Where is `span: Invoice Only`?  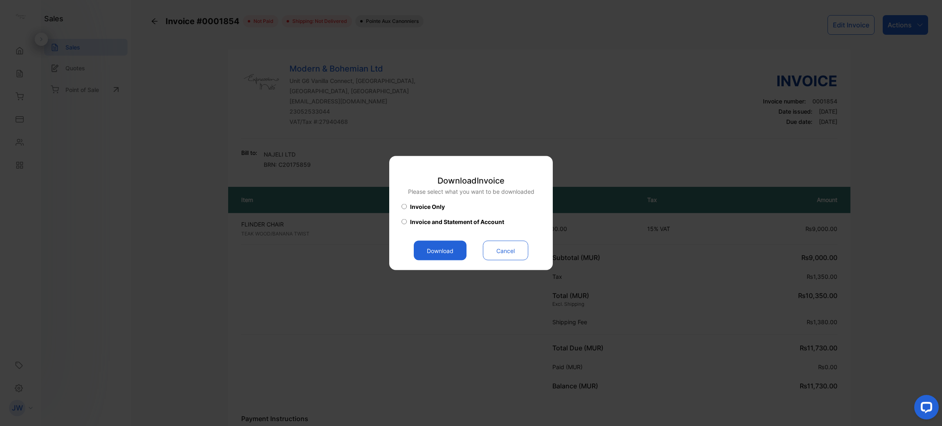
span: Invoice Only is located at coordinates (427, 206).